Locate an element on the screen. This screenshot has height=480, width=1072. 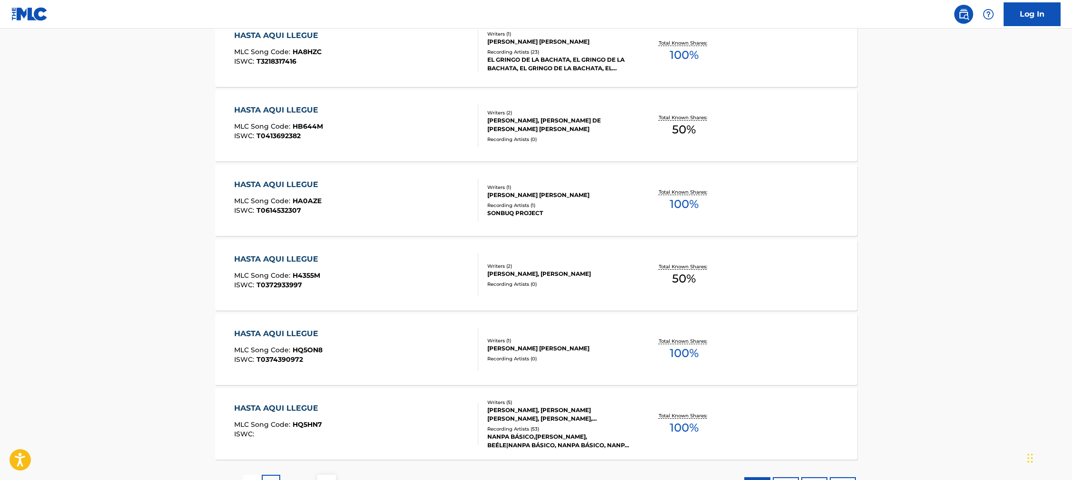
img: MLC Logo is located at coordinates (29, 14).